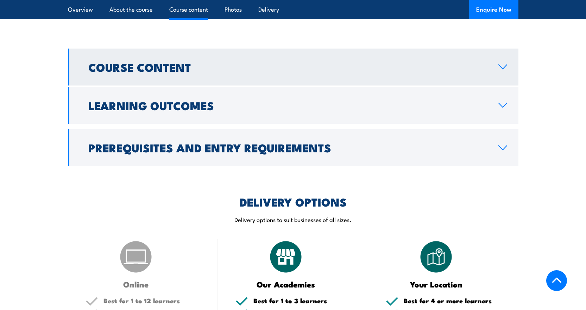 This screenshot has width=586, height=310. What do you see at coordinates (288, 105) in the screenshot?
I see `h2: Learning Outcomes` at bounding box center [288, 105].